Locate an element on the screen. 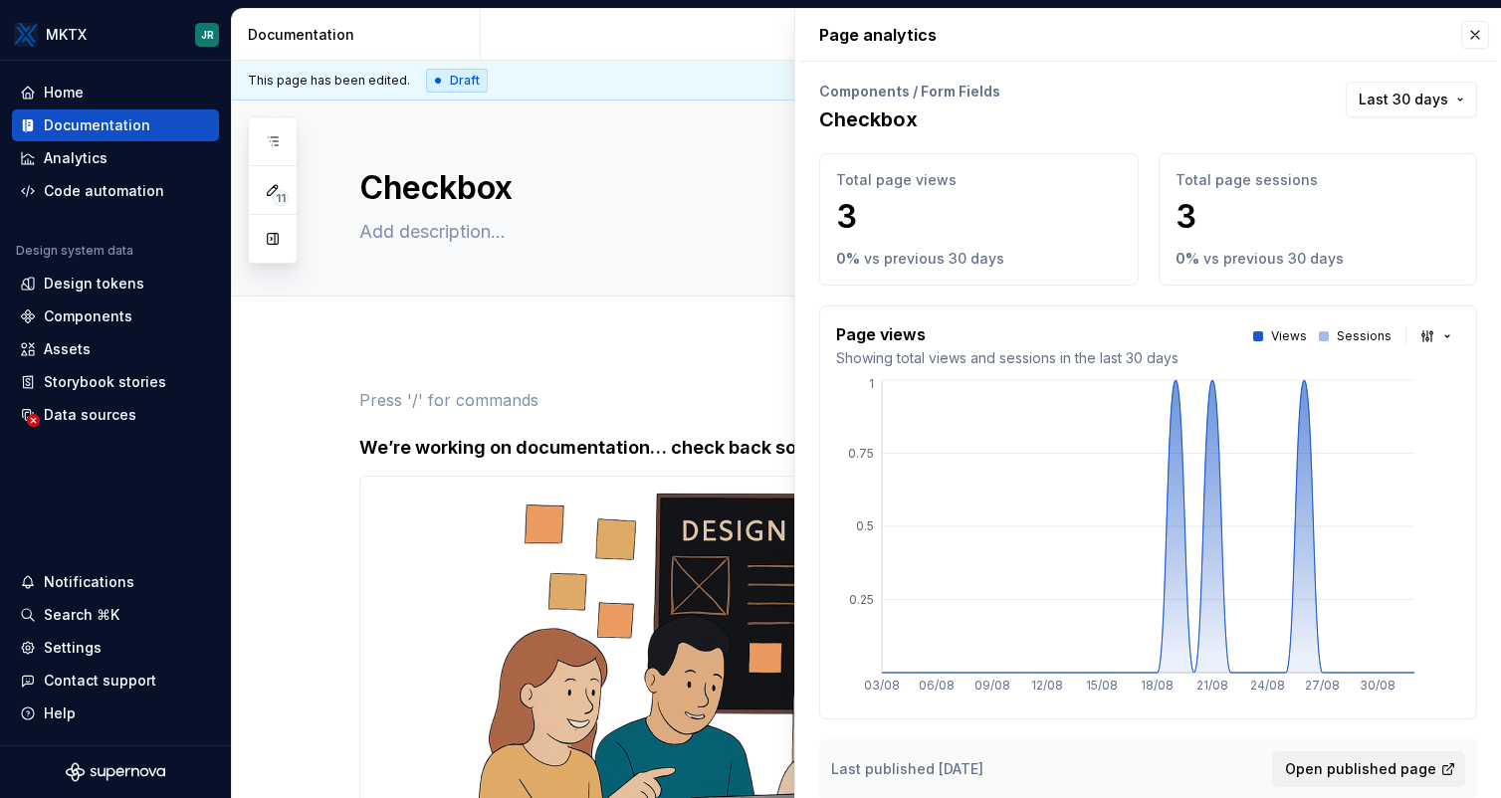 This screenshot has height=798, width=1501. div: Contact support is located at coordinates (100, 681).